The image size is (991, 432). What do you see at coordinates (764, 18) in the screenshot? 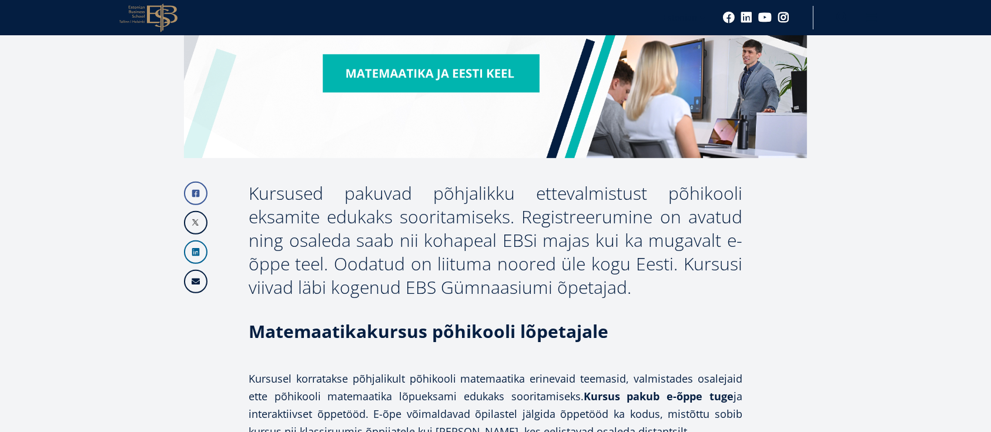
I see `a: Youtube` at bounding box center [764, 18].